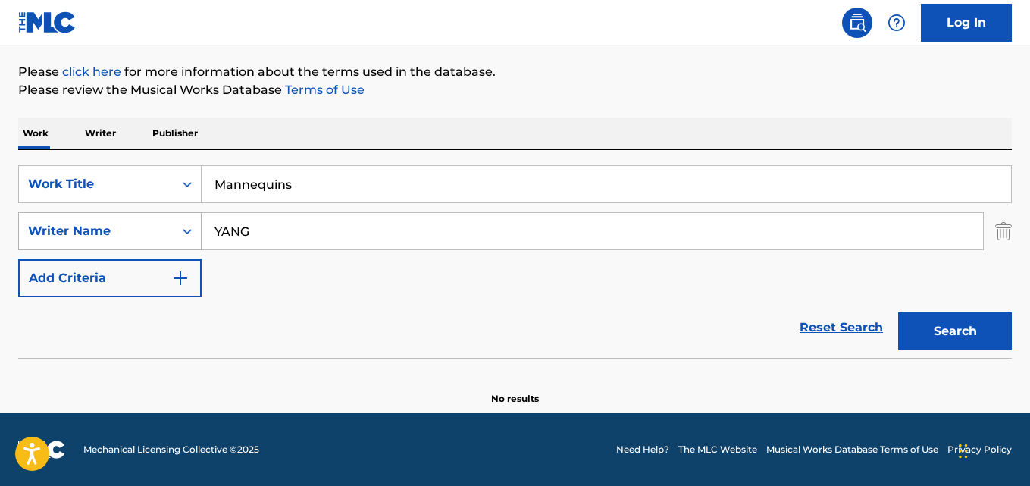 The height and width of the screenshot is (486, 1030). I want to click on img: help, so click(896, 23).